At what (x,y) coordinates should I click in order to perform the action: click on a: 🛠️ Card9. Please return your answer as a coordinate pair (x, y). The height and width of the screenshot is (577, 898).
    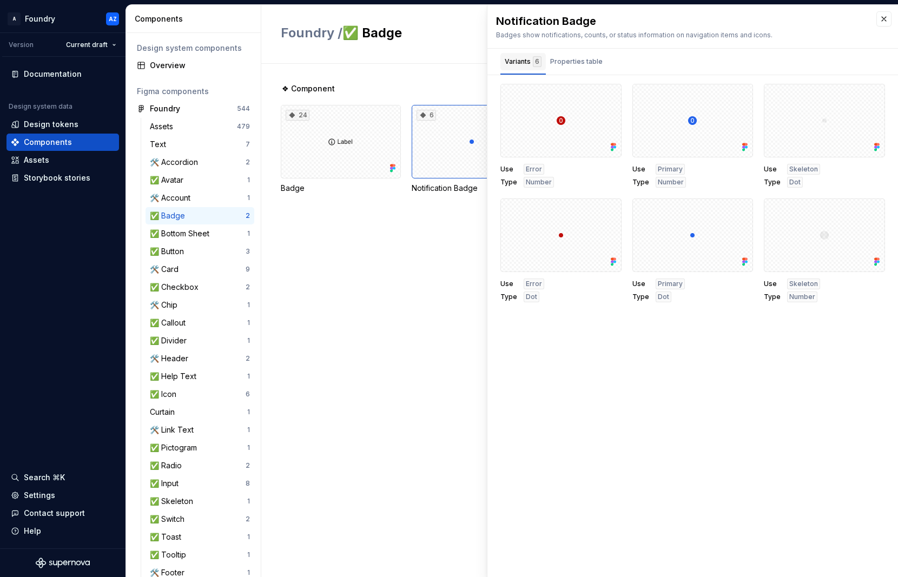
    Looking at the image, I should click on (200, 269).